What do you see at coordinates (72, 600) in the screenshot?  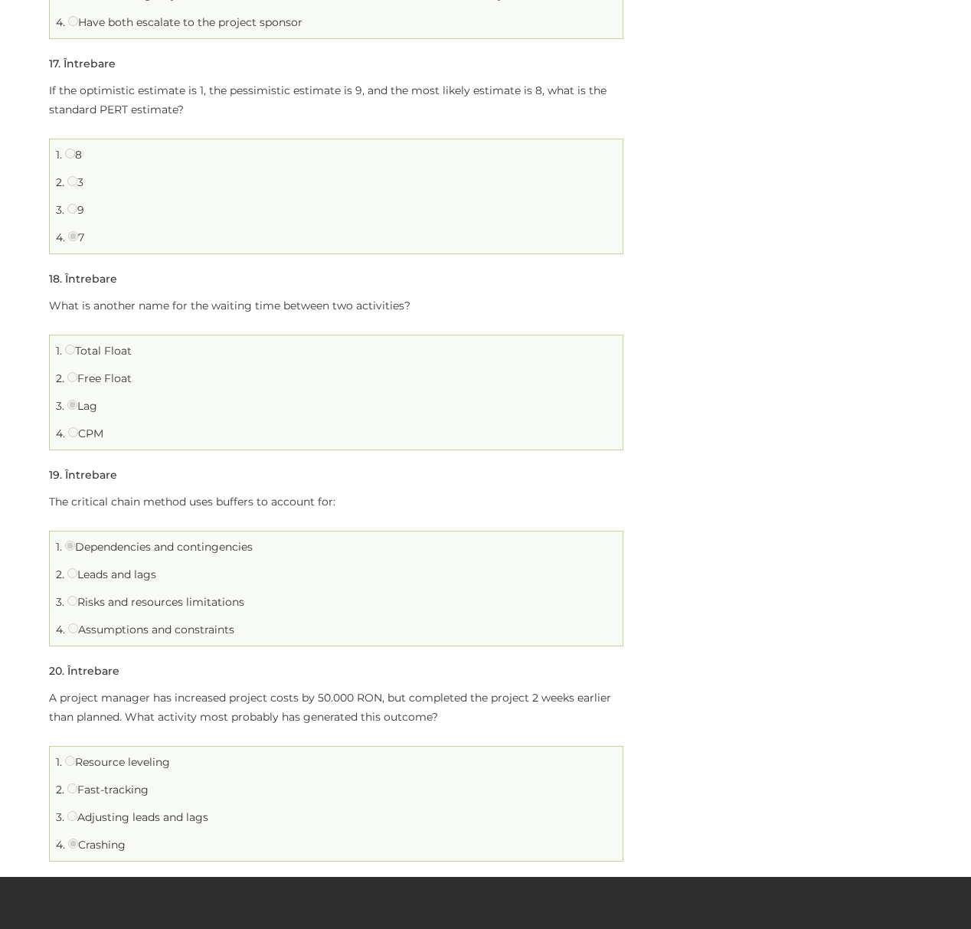 I see `input: Risks and resources limitations` at bounding box center [72, 600].